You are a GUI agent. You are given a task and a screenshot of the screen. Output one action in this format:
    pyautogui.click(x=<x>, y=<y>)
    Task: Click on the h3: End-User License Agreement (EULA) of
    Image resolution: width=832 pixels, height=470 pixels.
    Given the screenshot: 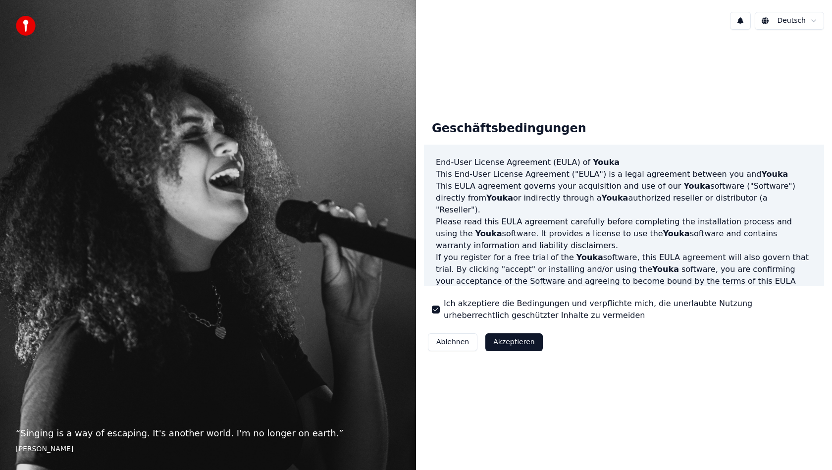 What is the action you would take?
    pyautogui.click(x=624, y=162)
    